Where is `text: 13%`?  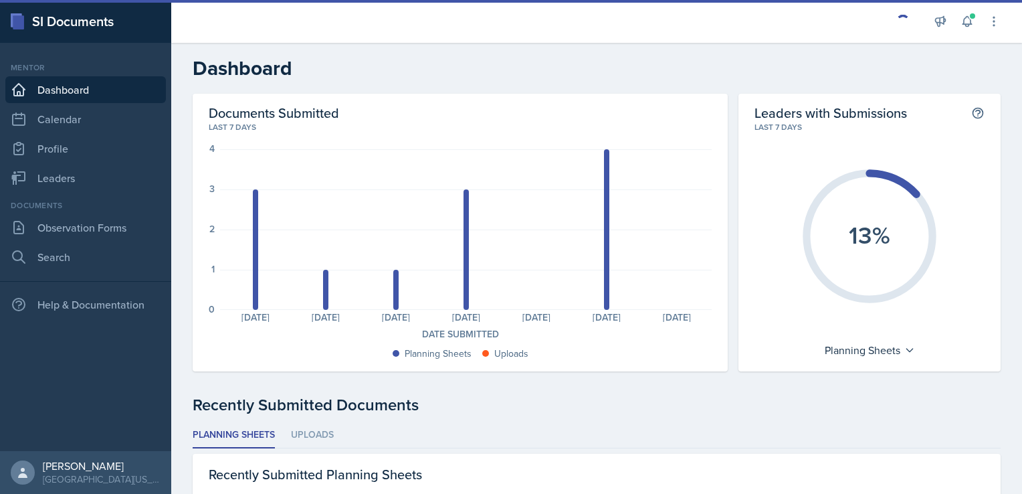
text: 13% is located at coordinates (869, 235).